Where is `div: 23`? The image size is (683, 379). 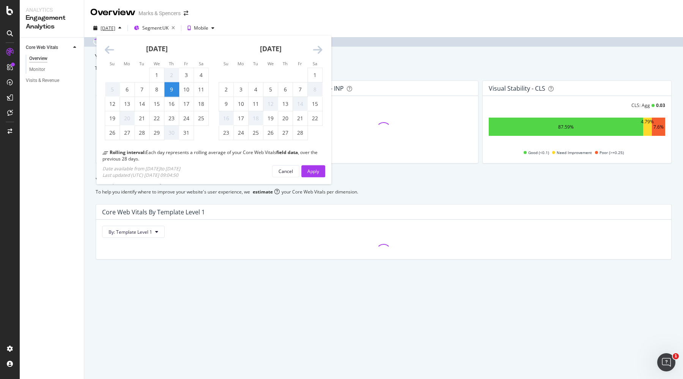
div: 23 is located at coordinates (171, 118).